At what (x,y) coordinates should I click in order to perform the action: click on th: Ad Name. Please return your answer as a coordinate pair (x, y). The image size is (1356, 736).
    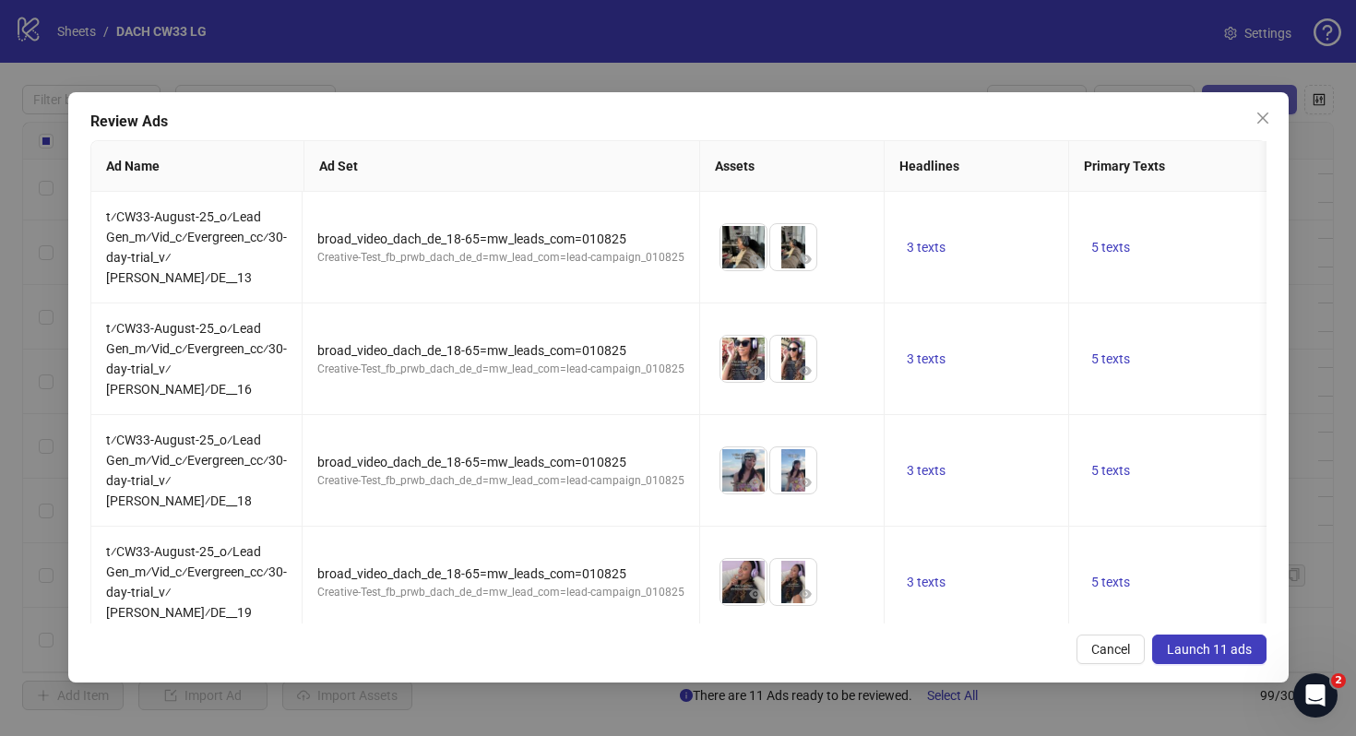
    Looking at the image, I should click on (197, 166).